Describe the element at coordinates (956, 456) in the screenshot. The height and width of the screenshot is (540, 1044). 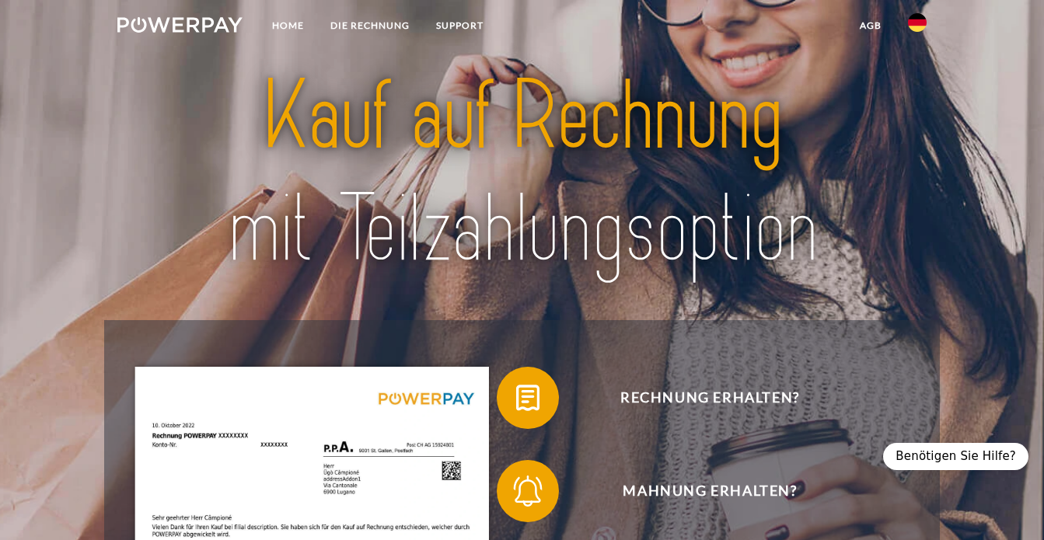
I see `div: Benötigen Sie Hilfe?` at that location.